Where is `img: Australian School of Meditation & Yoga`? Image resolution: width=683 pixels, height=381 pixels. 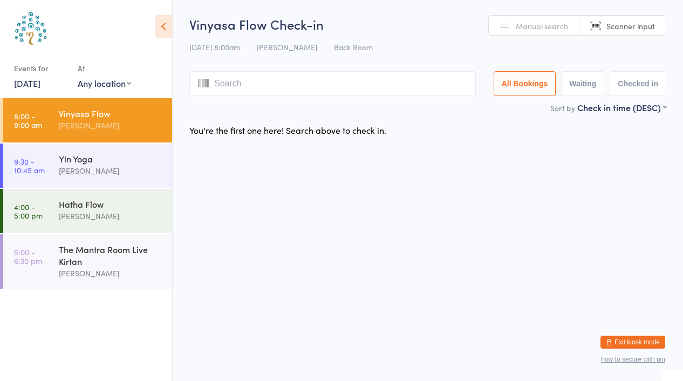
img: Australian School of Meditation & Yoga is located at coordinates (31, 28).